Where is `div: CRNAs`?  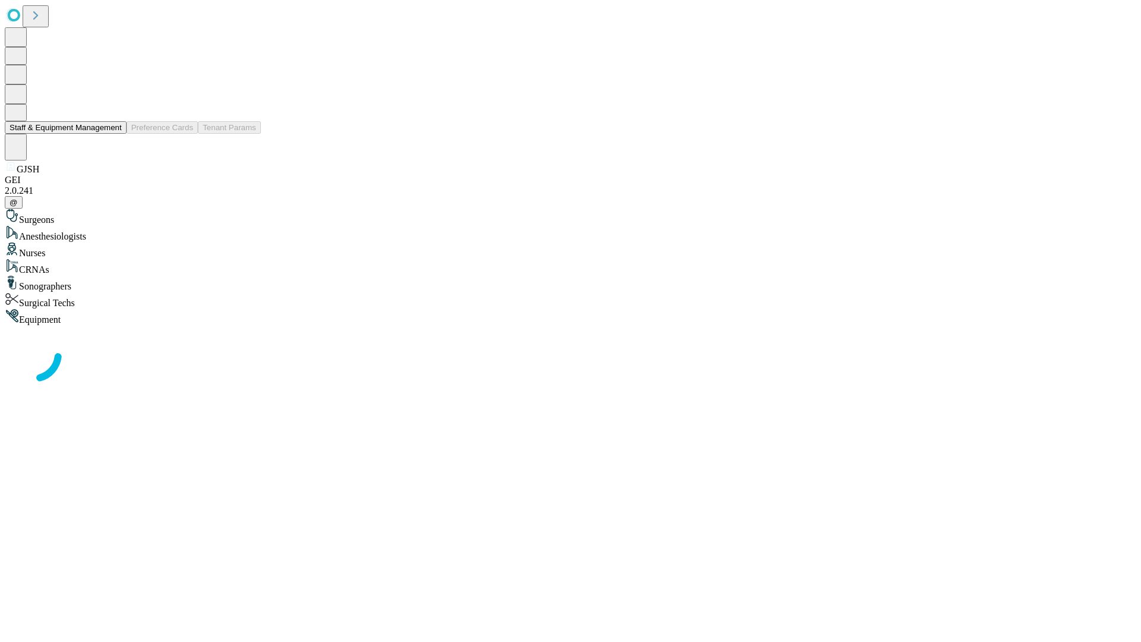 div: CRNAs is located at coordinates (570, 267).